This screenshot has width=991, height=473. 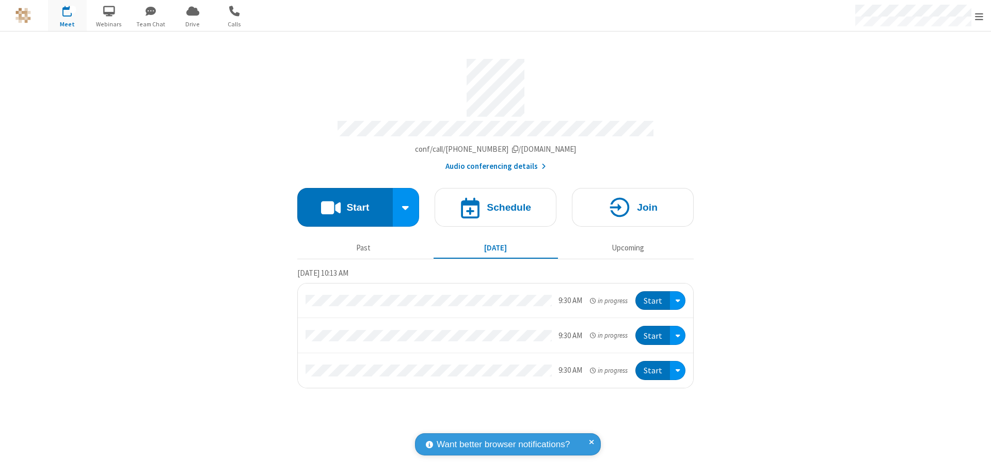 What do you see at coordinates (495, 149) in the screenshot?
I see `button: Copy my meeting room linkCopy my meeting room link` at bounding box center [495, 149].